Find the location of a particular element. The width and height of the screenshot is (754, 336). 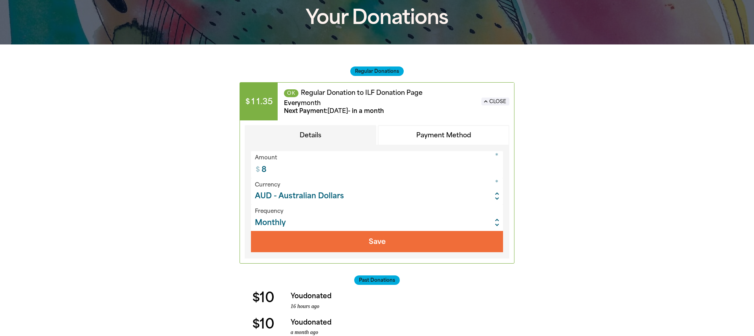

span: $11.35 is located at coordinates (259, 101).